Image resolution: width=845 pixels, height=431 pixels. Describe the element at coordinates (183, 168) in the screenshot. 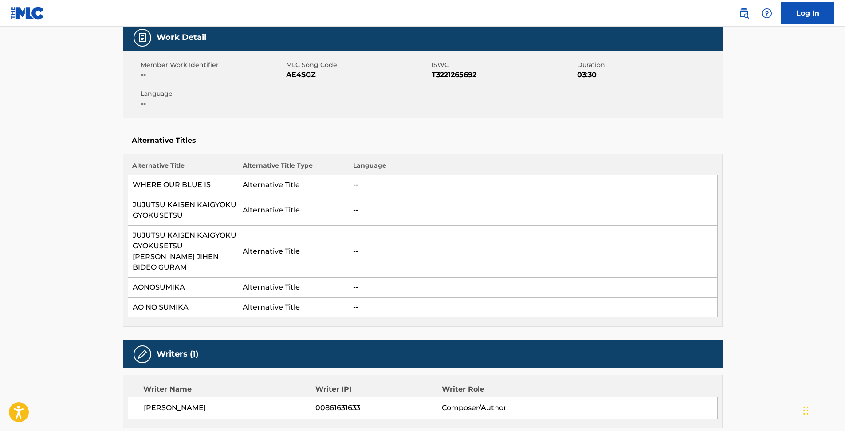

I see `th: Alternative Title` at that location.